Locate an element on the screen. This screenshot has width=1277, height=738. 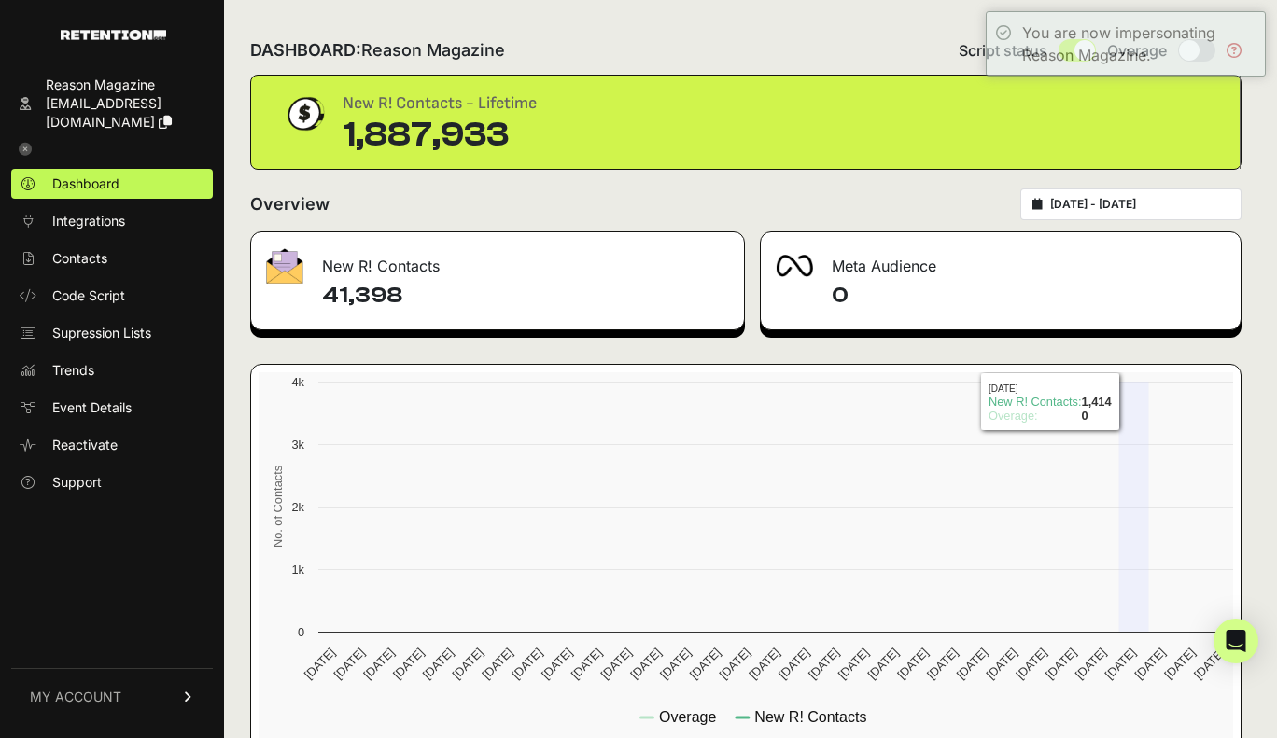
text: No. of Contacts is located at coordinates (277, 507).